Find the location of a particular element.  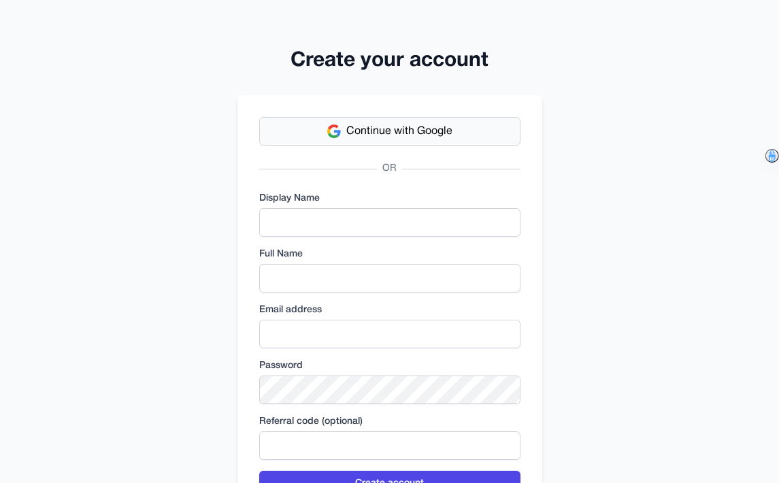

label: Full Name is located at coordinates (390, 254).